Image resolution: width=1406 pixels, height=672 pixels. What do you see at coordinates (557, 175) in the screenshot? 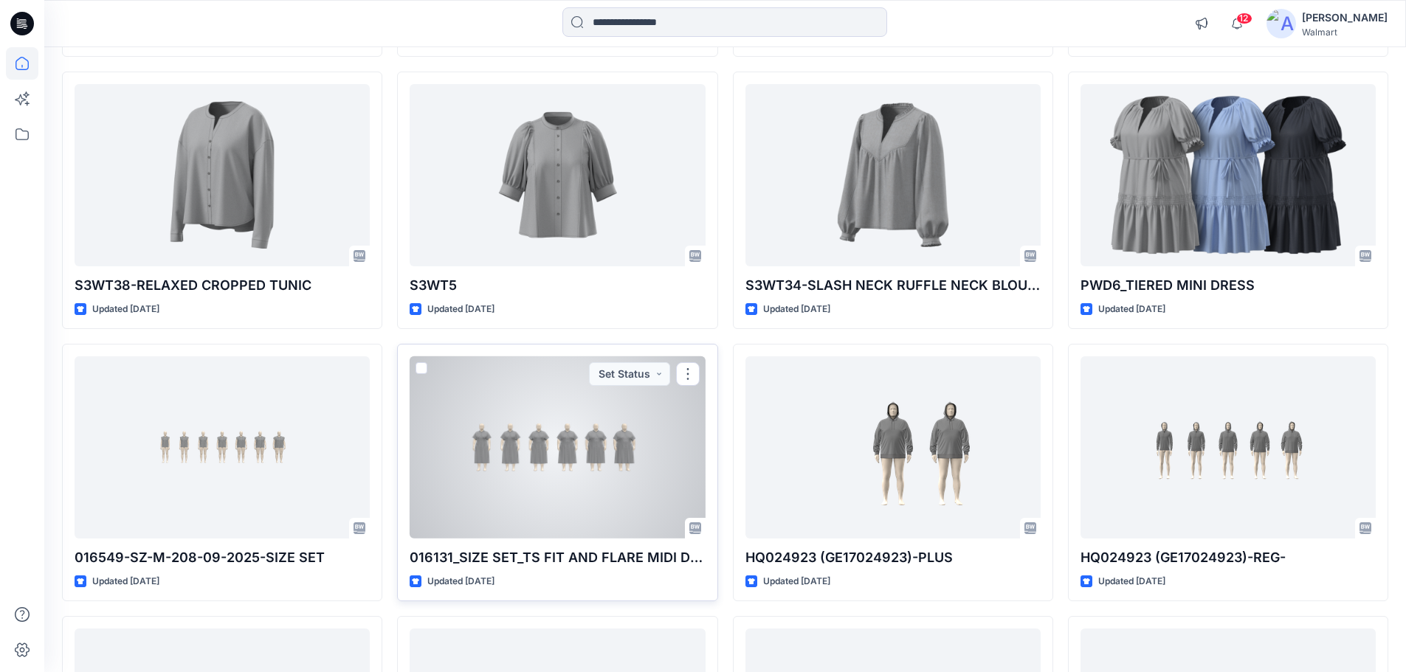
I see `a: S3WT5` at bounding box center [557, 175].